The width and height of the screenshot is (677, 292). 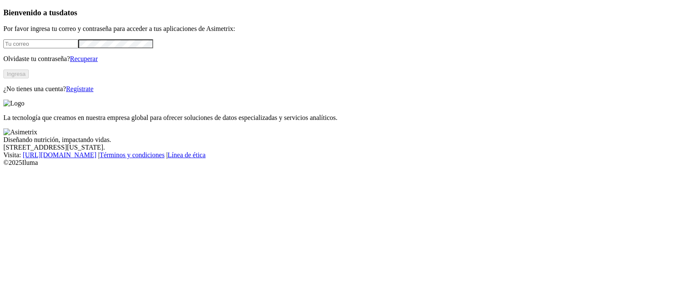 I want to click on button: Ingresa, so click(x=16, y=74).